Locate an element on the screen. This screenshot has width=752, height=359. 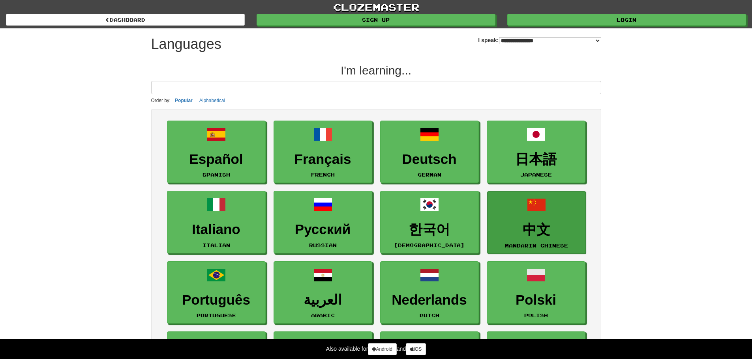
small: German is located at coordinates (429, 175).